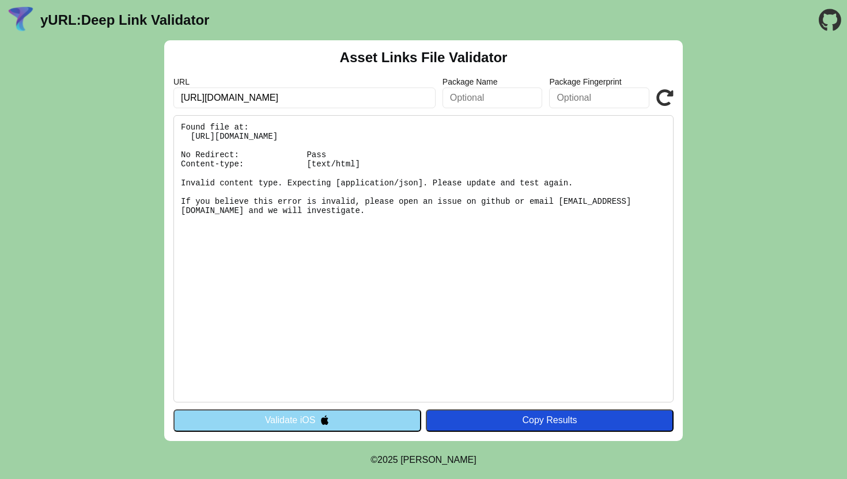 This screenshot has width=847, height=479. What do you see at coordinates (599, 82) in the screenshot?
I see `label: Package Fingerprint` at bounding box center [599, 82].